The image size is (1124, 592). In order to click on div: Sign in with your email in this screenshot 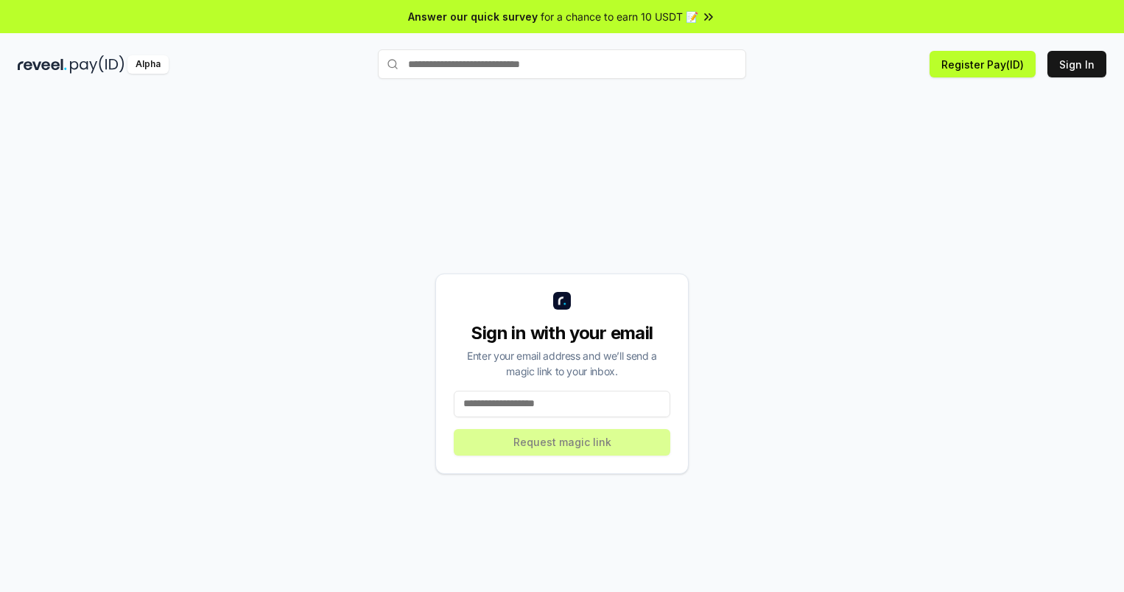, I will do `click(562, 333)`.